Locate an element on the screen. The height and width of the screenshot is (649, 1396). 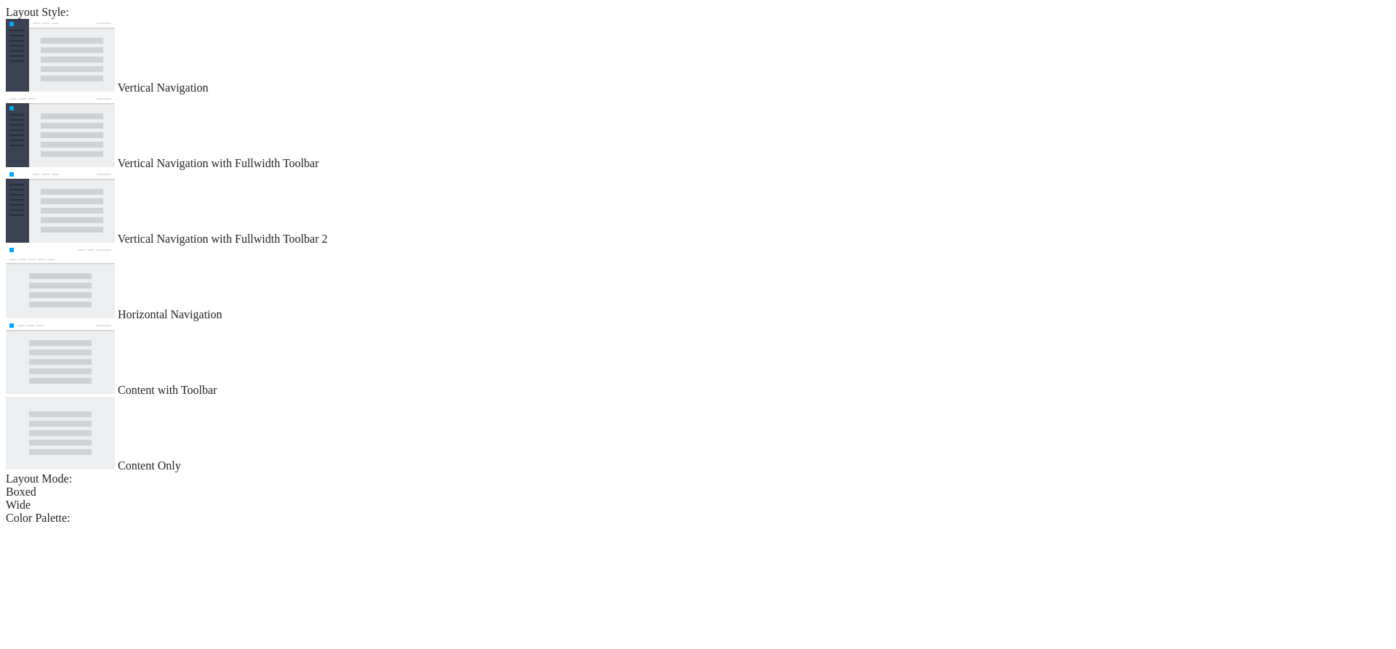
img: vertical-nav-with-full-toolbar.jpg is located at coordinates (60, 131).